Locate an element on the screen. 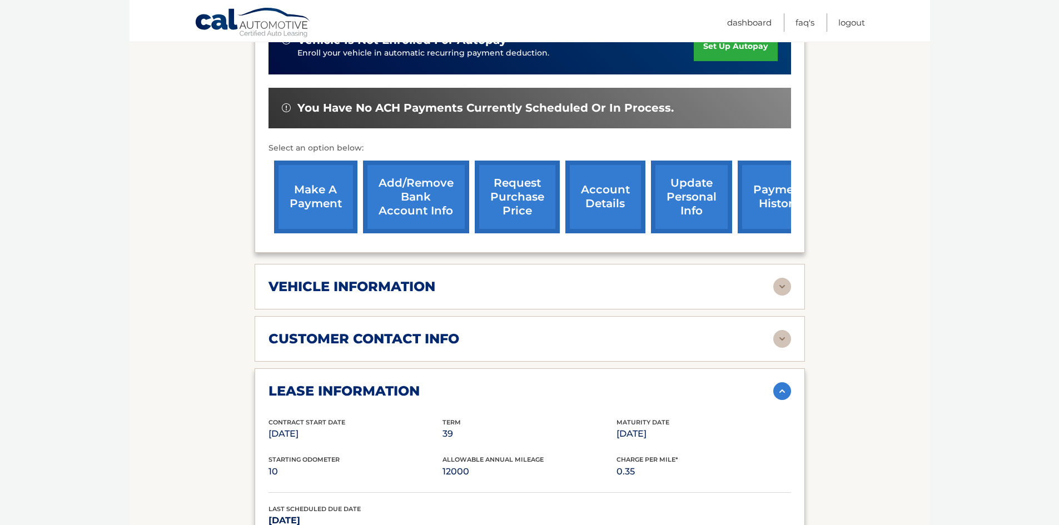 The width and height of the screenshot is (1059, 525). p: 0.35 is located at coordinates (703, 472).